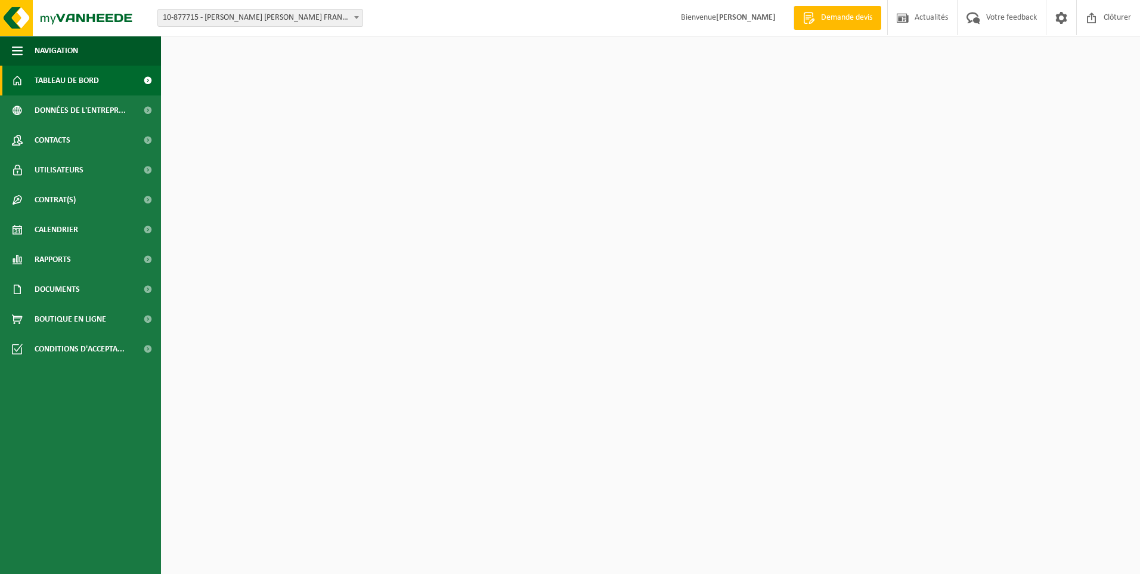 The width and height of the screenshot is (1140, 574). What do you see at coordinates (57, 289) in the screenshot?
I see `span: Documents` at bounding box center [57, 289].